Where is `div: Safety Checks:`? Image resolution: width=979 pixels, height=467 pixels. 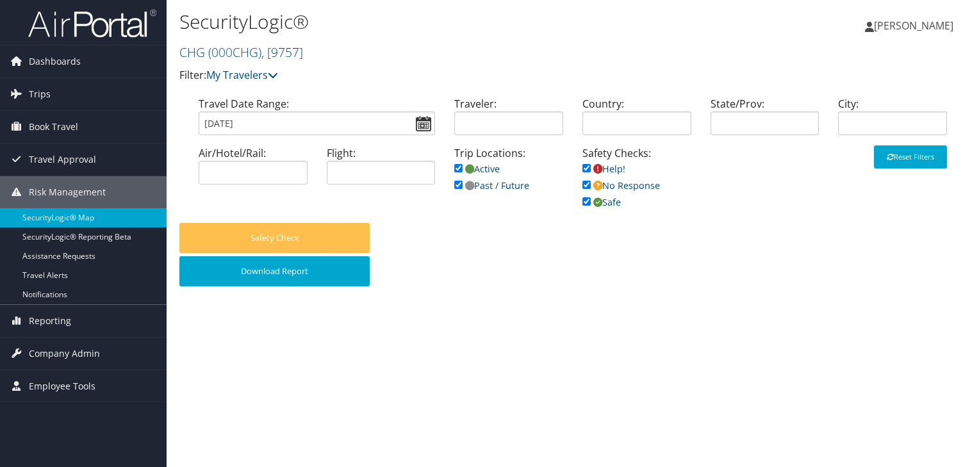 div: Safety Checks: is located at coordinates (637, 184).